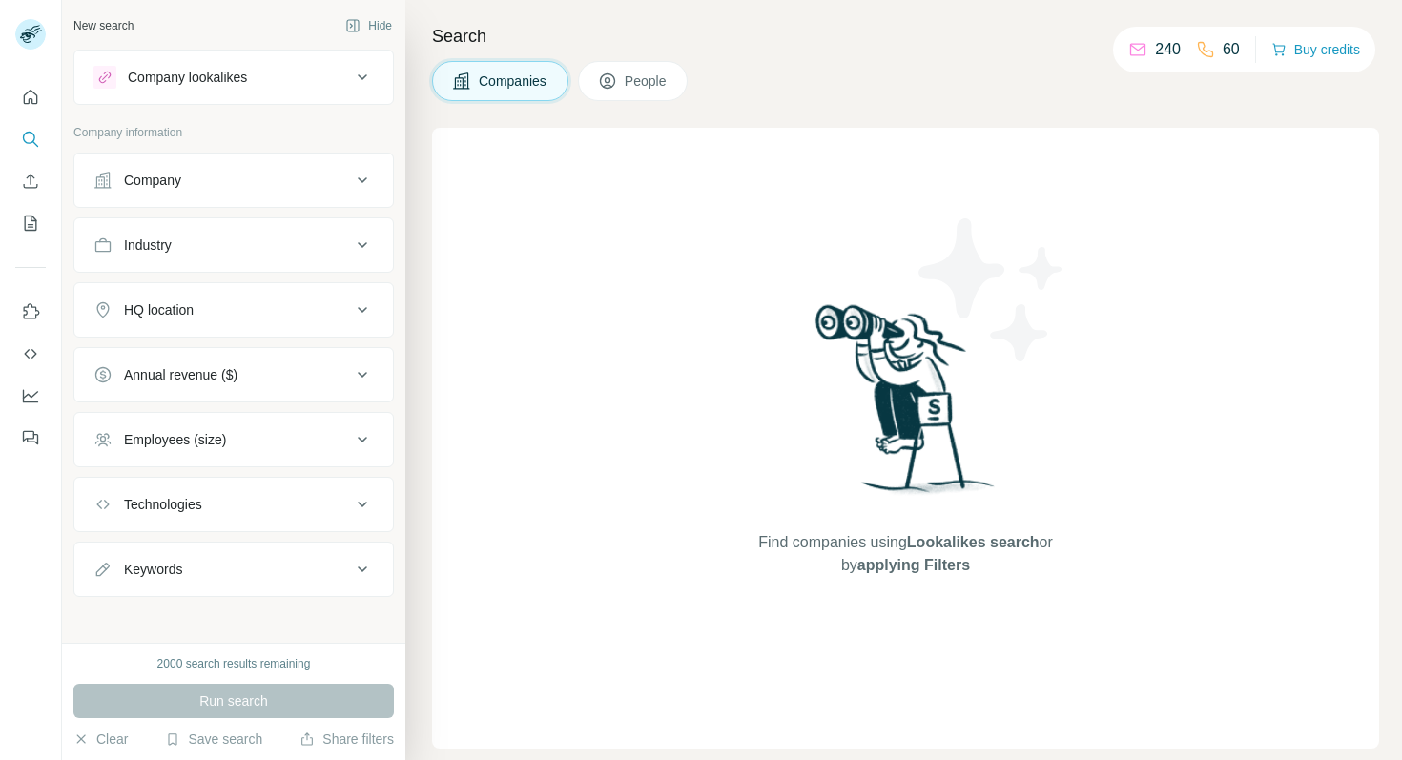 The height and width of the screenshot is (760, 1402). What do you see at coordinates (234, 440) in the screenshot?
I see `button: Employees (size)` at bounding box center [234, 440].